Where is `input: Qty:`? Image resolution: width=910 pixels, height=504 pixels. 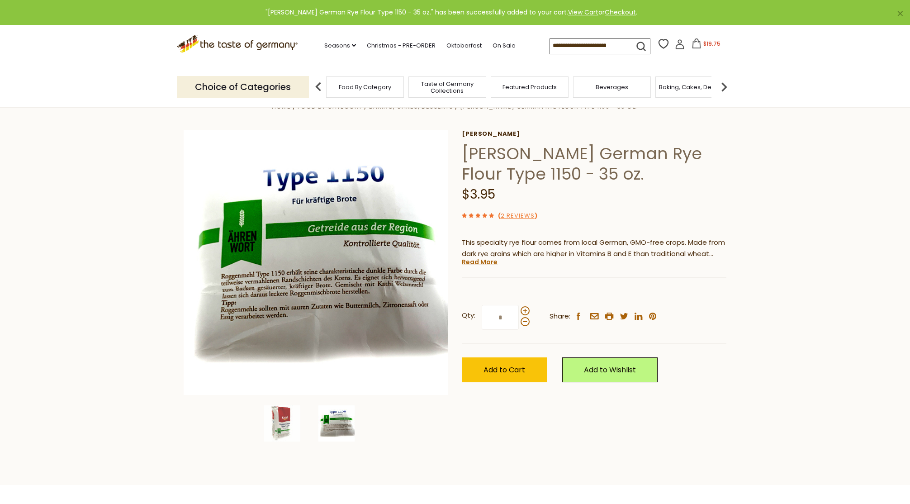
input: Qty: is located at coordinates (500, 317).